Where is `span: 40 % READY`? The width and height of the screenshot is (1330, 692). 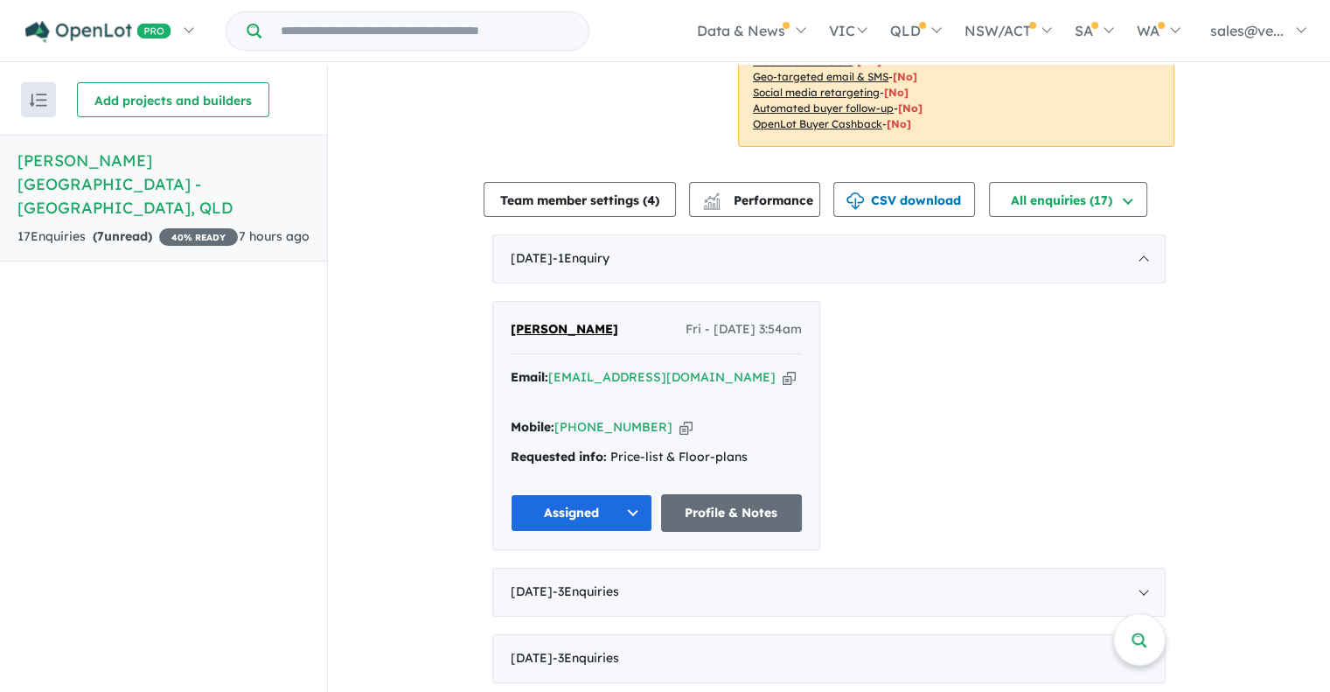 span: 40 % READY is located at coordinates (199, 237).